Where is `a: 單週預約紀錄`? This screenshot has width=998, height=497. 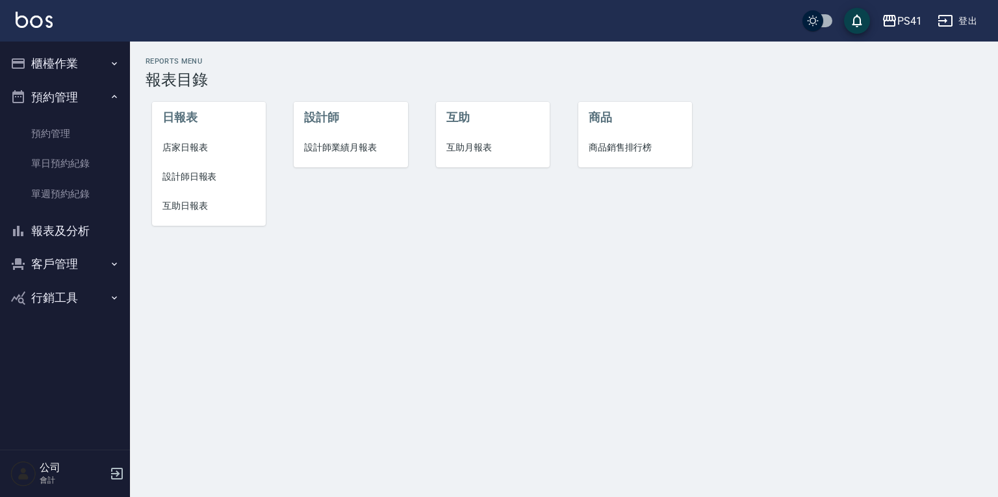
a: 單週預約紀錄 is located at coordinates (65, 194).